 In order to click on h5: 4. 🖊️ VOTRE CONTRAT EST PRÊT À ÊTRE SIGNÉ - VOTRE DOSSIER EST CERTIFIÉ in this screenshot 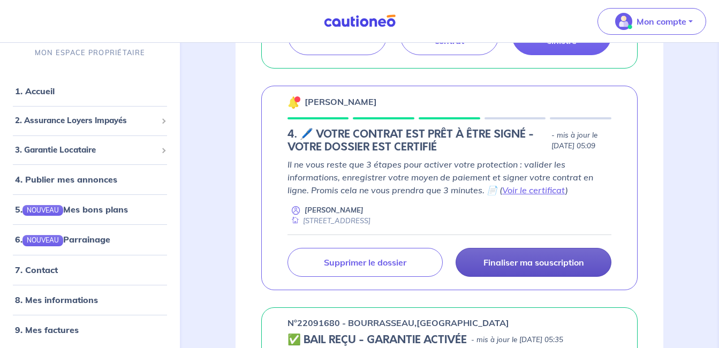, I will do `click(417, 141)`.